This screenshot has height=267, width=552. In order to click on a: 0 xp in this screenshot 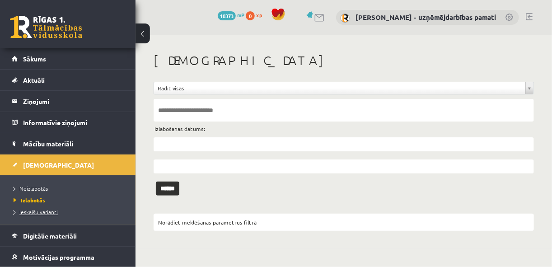, I will do `click(256, 15)`.